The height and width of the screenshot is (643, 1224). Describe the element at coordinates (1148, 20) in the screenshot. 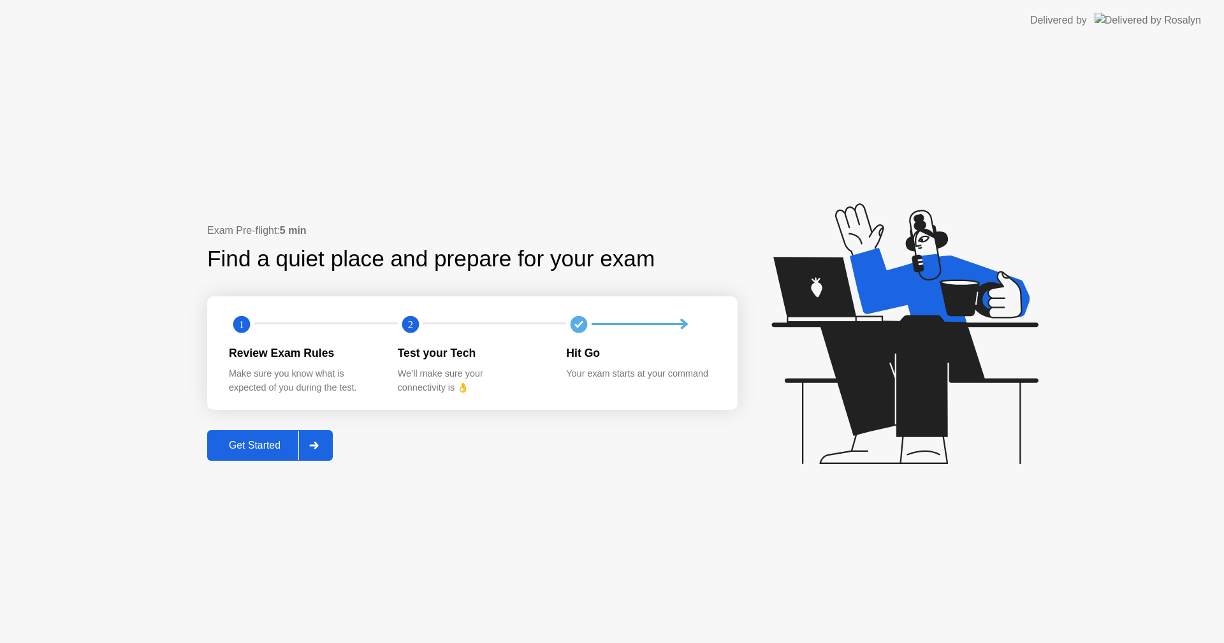

I see `img: Delivered by Rosalyn` at that location.